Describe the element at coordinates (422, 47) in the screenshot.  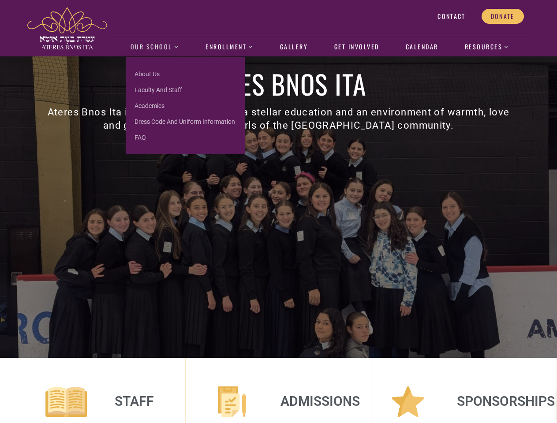
I see `a: Calendar` at that location.